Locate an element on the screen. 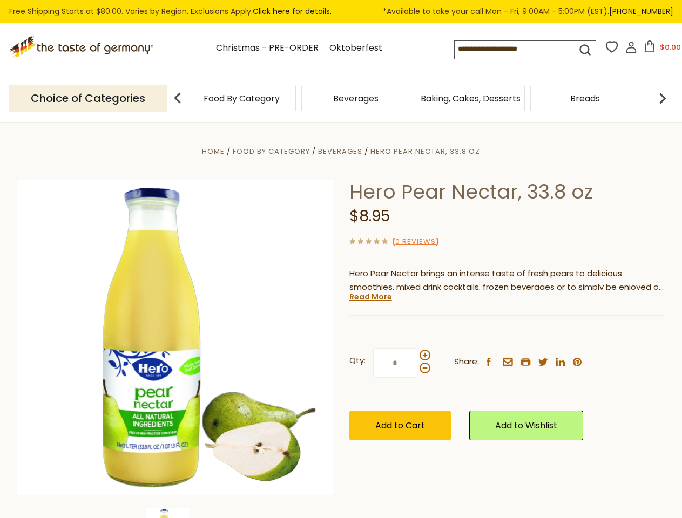 The width and height of the screenshot is (682, 518). a: Add to Wishlist is located at coordinates (526, 425).